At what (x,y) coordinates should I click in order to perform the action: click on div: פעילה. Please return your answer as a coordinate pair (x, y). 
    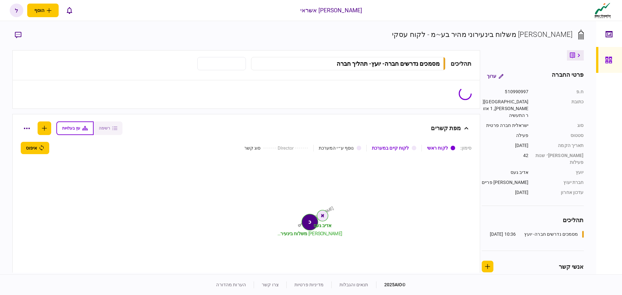
    Looking at the image, I should click on (505, 135).